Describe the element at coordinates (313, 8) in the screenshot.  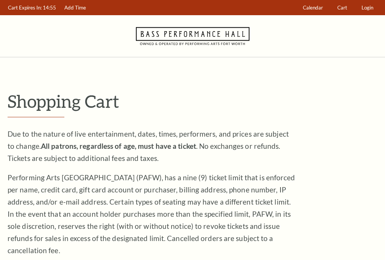
I see `span: Calendar` at that location.